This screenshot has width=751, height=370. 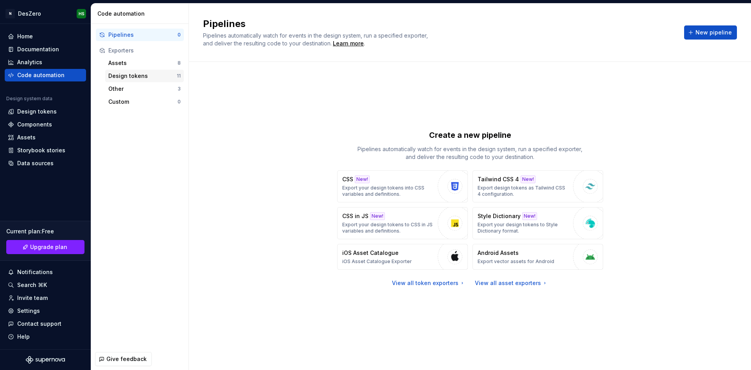 What do you see at coordinates (144, 102) in the screenshot?
I see `button: Custom0` at bounding box center [144, 102].